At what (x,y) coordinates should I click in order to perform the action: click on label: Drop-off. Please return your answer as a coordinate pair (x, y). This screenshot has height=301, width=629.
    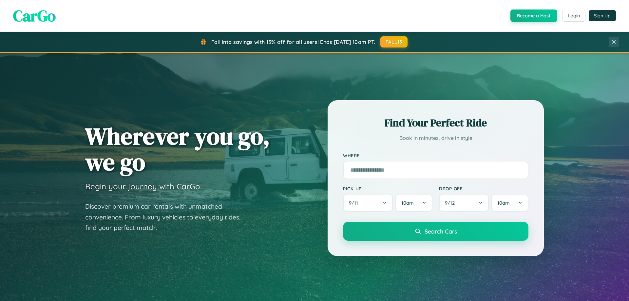
    Looking at the image, I should click on (484, 188).